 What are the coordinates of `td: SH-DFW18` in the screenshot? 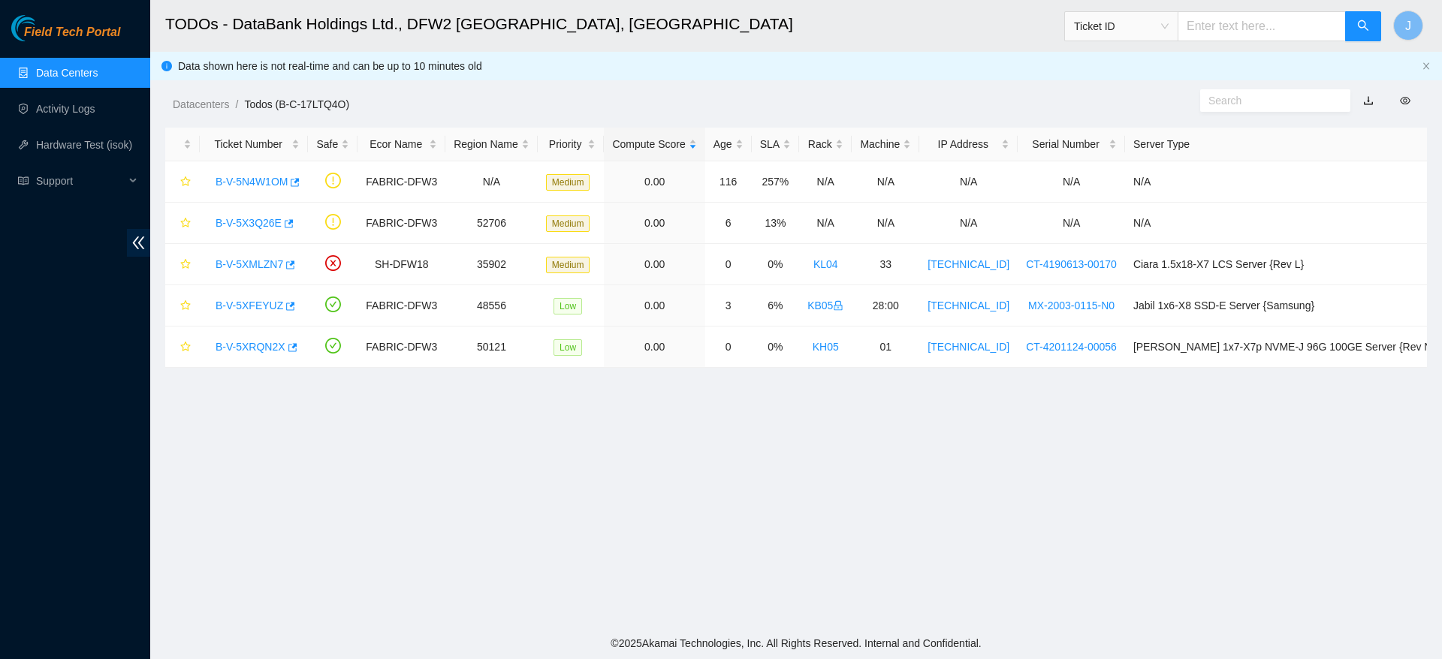 It's located at (401, 264).